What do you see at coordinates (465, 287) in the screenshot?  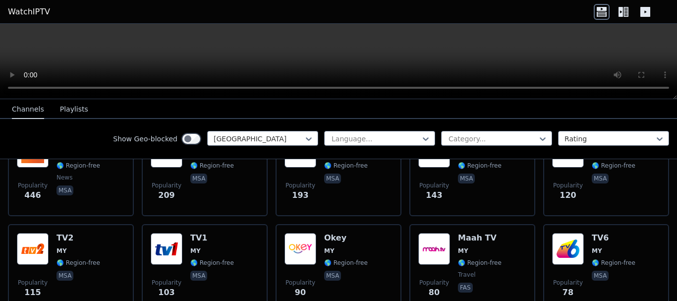 I see `p: fas` at bounding box center [465, 287].